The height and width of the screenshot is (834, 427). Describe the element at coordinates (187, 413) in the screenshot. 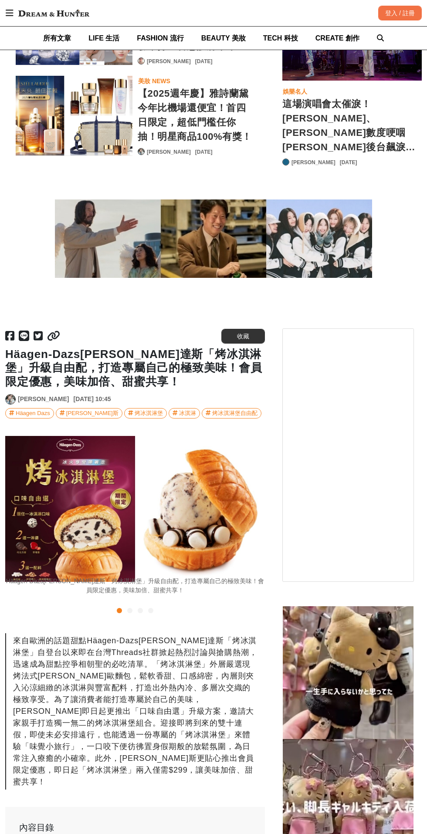

I see `div: 冰淇淋` at that location.